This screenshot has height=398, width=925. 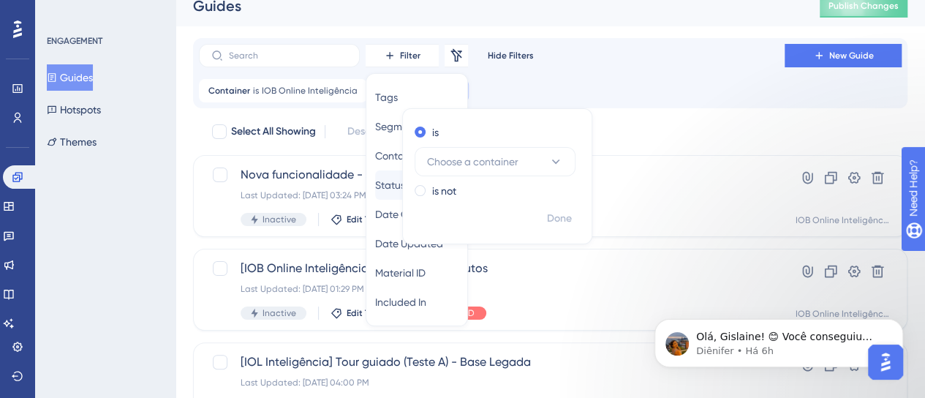 I want to click on span: [IOL Inteligência] Tour guiado (Teste A) - Base Legada, so click(x=491, y=362).